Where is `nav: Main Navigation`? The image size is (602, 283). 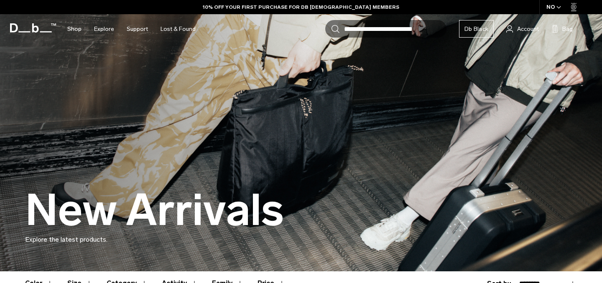 nav: Main Navigation is located at coordinates (131, 29).